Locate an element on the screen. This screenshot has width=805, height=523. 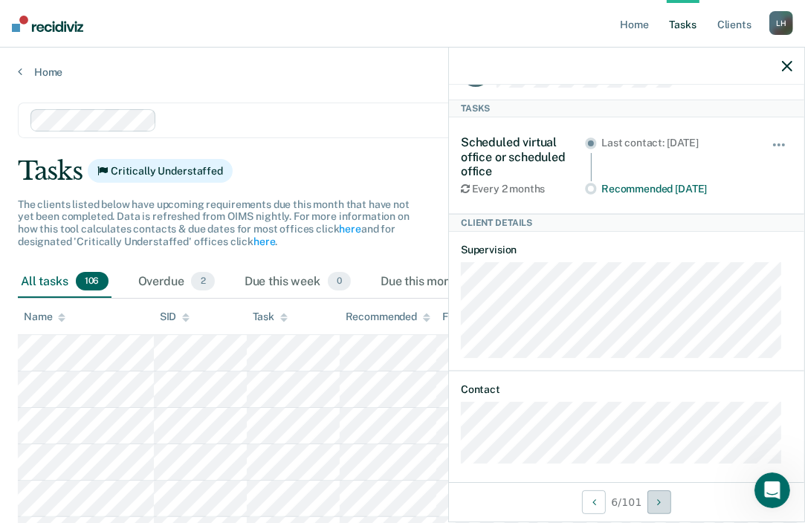
a: Home is located at coordinates (402, 72).